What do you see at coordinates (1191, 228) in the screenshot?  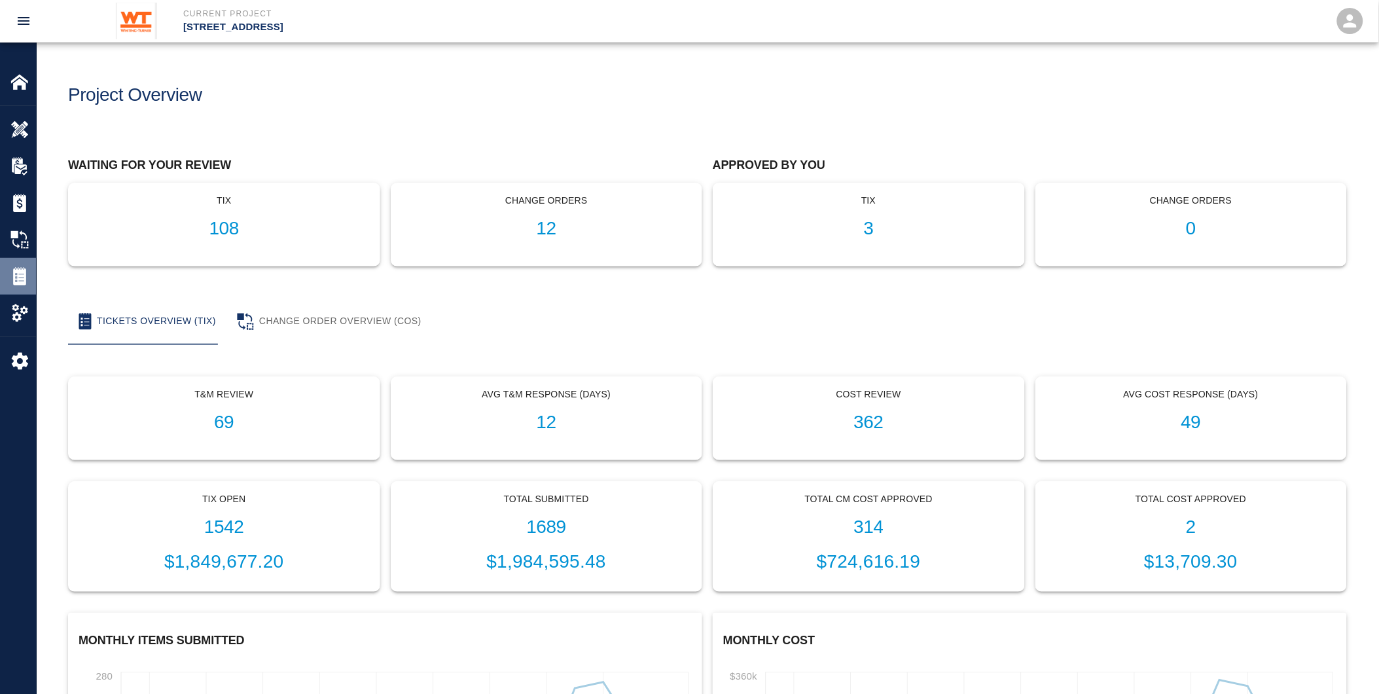 I see `h1: 0` at bounding box center [1191, 228].